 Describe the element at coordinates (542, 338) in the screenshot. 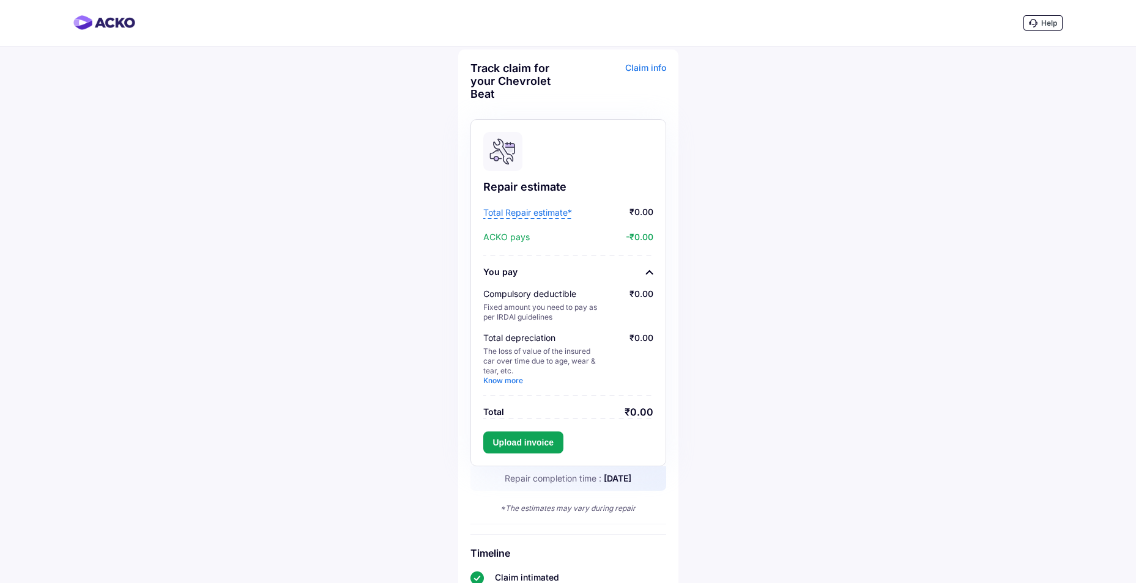

I see `div: Total depreciation` at that location.